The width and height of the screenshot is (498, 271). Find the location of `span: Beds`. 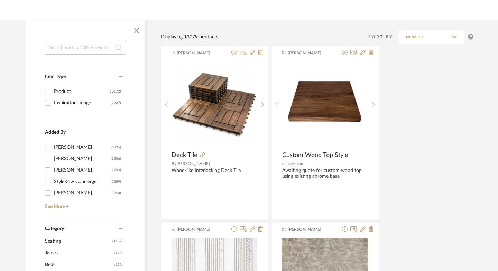

span: Beds is located at coordinates (79, 264).